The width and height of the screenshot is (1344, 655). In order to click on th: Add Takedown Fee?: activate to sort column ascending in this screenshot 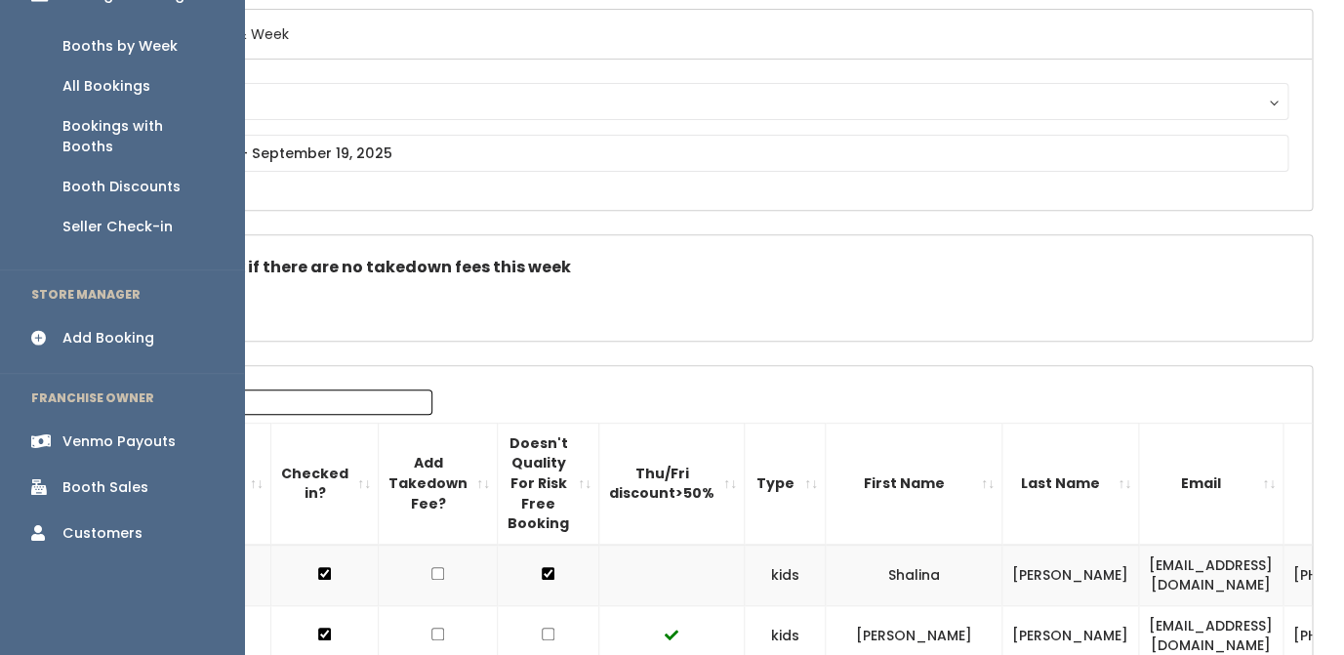, I will do `click(438, 483)`.